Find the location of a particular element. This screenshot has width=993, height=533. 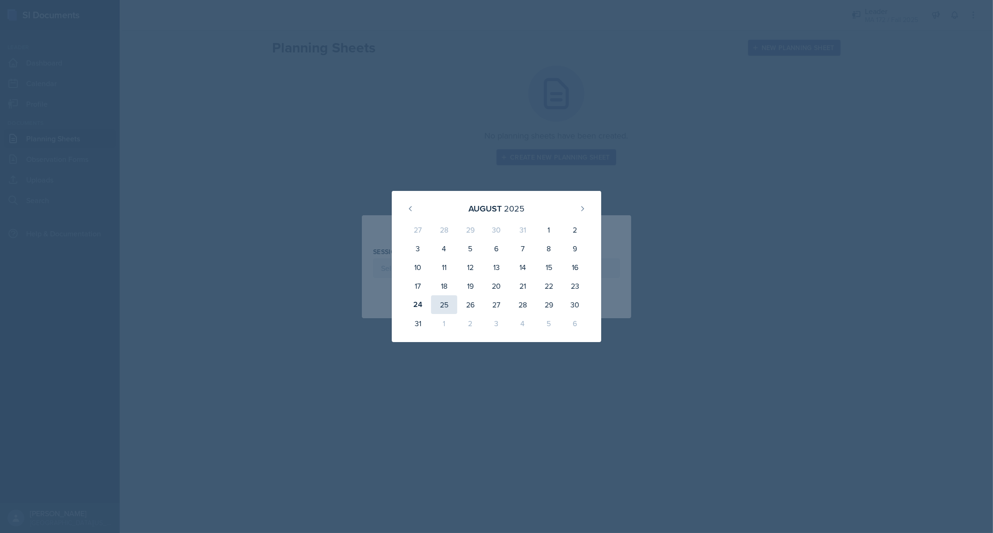

div: 18 is located at coordinates (444, 286).